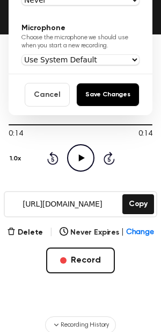 This screenshot has height=332, width=161. Describe the element at coordinates (108, 95) in the screenshot. I see `button: Save Changes` at that location.